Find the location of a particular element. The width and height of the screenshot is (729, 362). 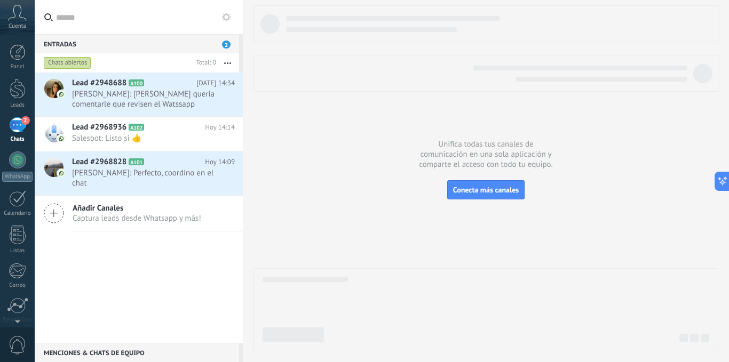

span: Hoy 14:09 is located at coordinates (220, 162).